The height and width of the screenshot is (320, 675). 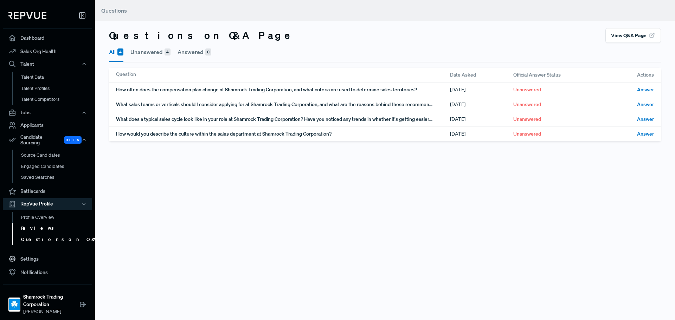 I want to click on button: Jobs, so click(x=47, y=113).